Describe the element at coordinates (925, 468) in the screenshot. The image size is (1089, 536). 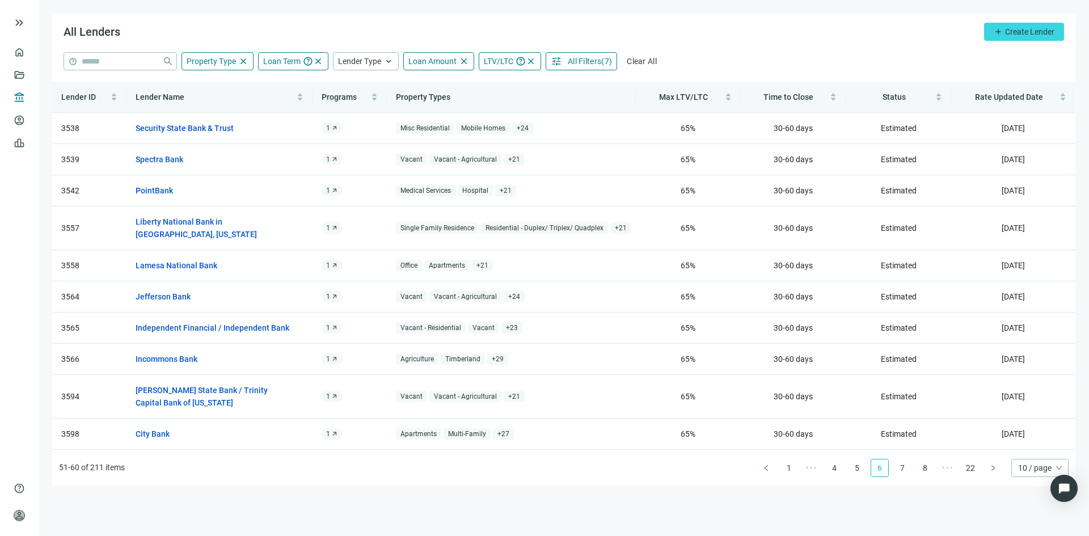
I see `a: 8` at that location.